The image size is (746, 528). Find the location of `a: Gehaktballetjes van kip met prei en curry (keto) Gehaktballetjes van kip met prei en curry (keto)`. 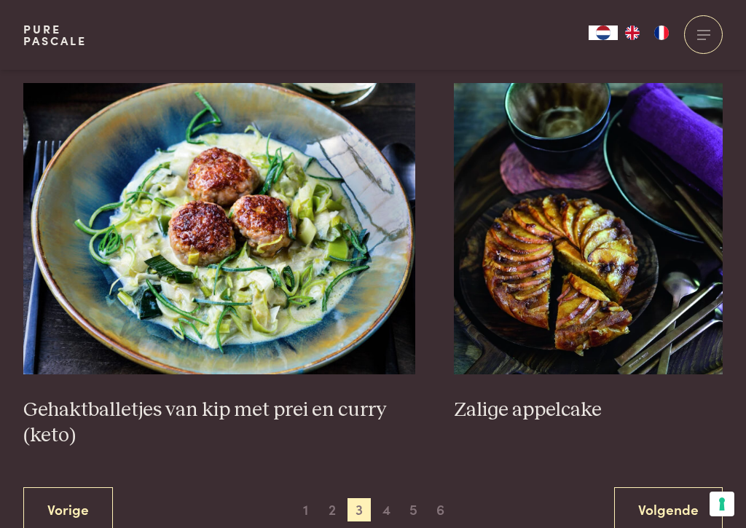

a: Gehaktballetjes van kip met prei en curry (keto) Gehaktballetjes van kip met prei en curry (keto) is located at coordinates (219, 265).